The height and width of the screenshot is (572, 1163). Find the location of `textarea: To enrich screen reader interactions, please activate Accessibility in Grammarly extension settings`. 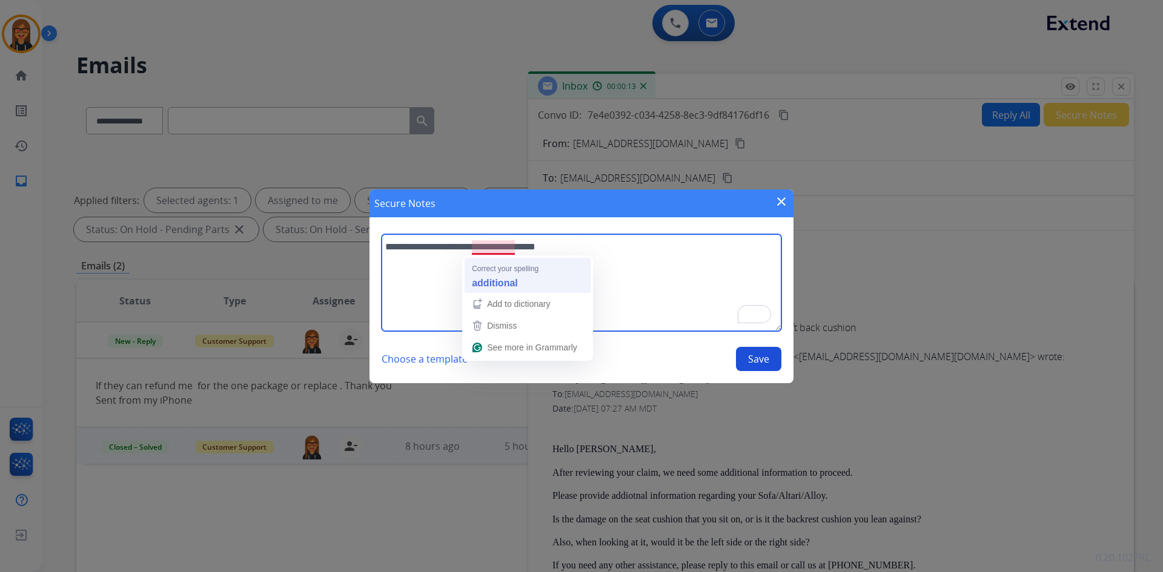

textarea: To enrich screen reader interactions, please activate Accessibility in Grammarly extension settings is located at coordinates (581, 283).